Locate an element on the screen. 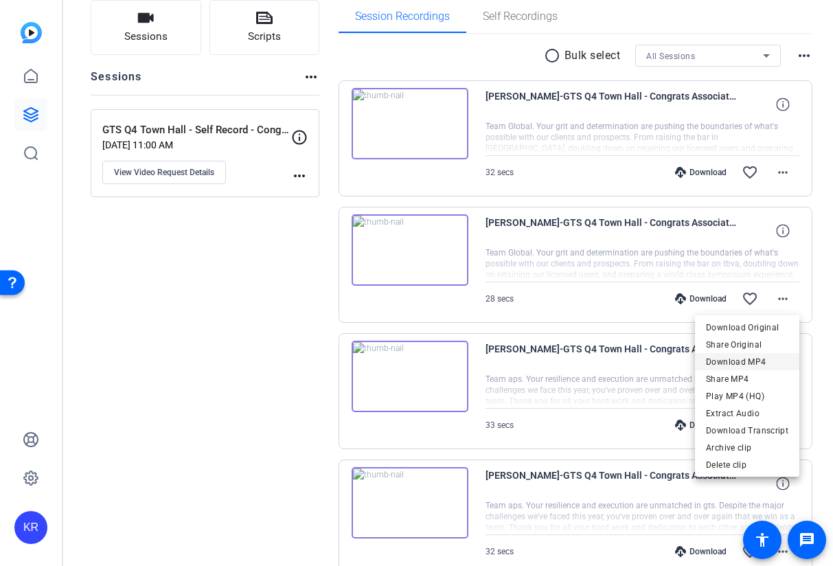 This screenshot has width=833, height=566. span: Extract Audio is located at coordinates (747, 413).